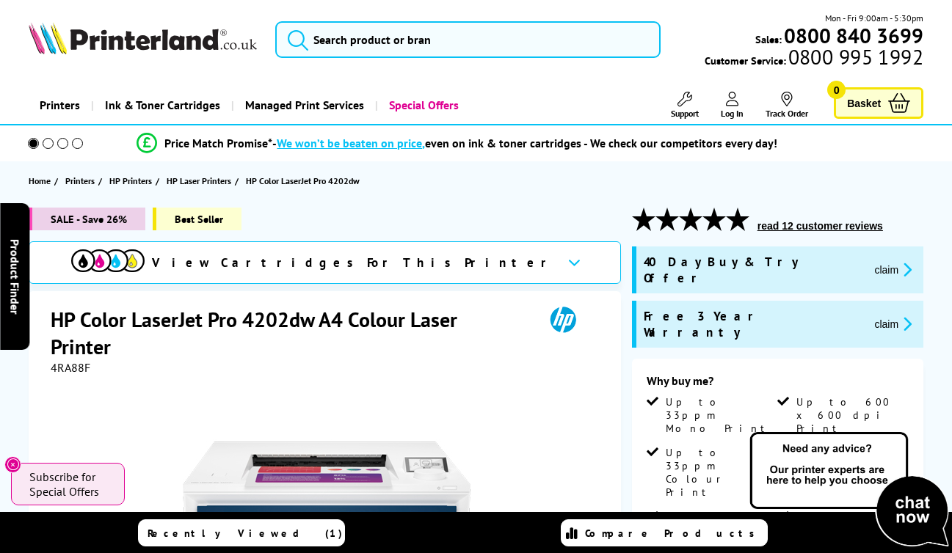 Image resolution: width=952 pixels, height=553 pixels. I want to click on div: - even on ink & toner cartridges - We check our competitors every day!, so click(525, 143).